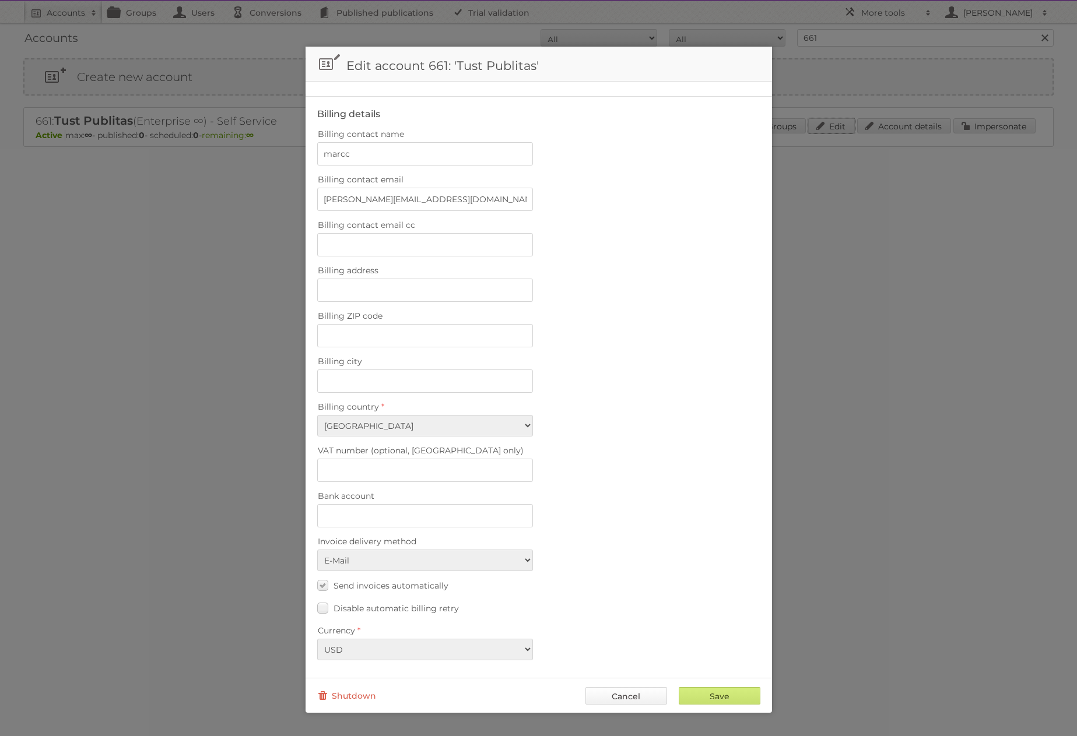 This screenshot has height=736, width=1077. I want to click on span: Disable automatic billing retry, so click(396, 609).